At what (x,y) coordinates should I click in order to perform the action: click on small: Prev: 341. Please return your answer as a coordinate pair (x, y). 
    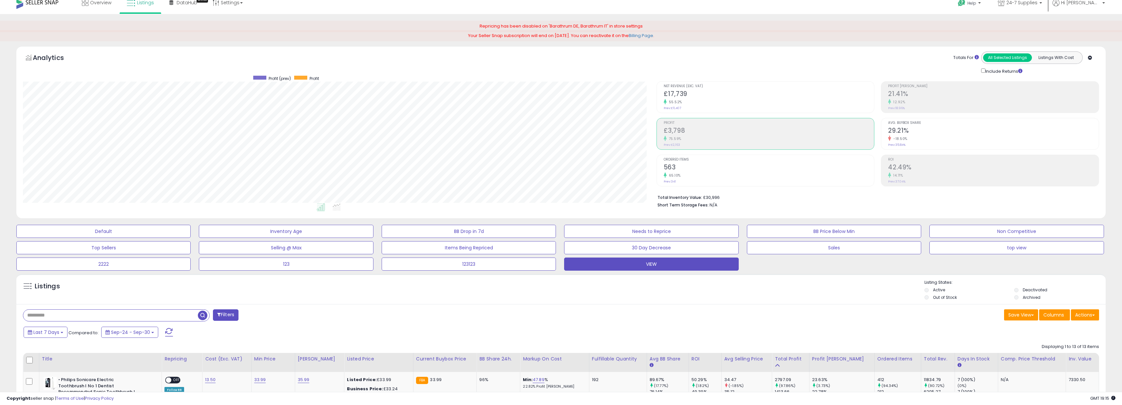
    Looking at the image, I should click on (670, 181).